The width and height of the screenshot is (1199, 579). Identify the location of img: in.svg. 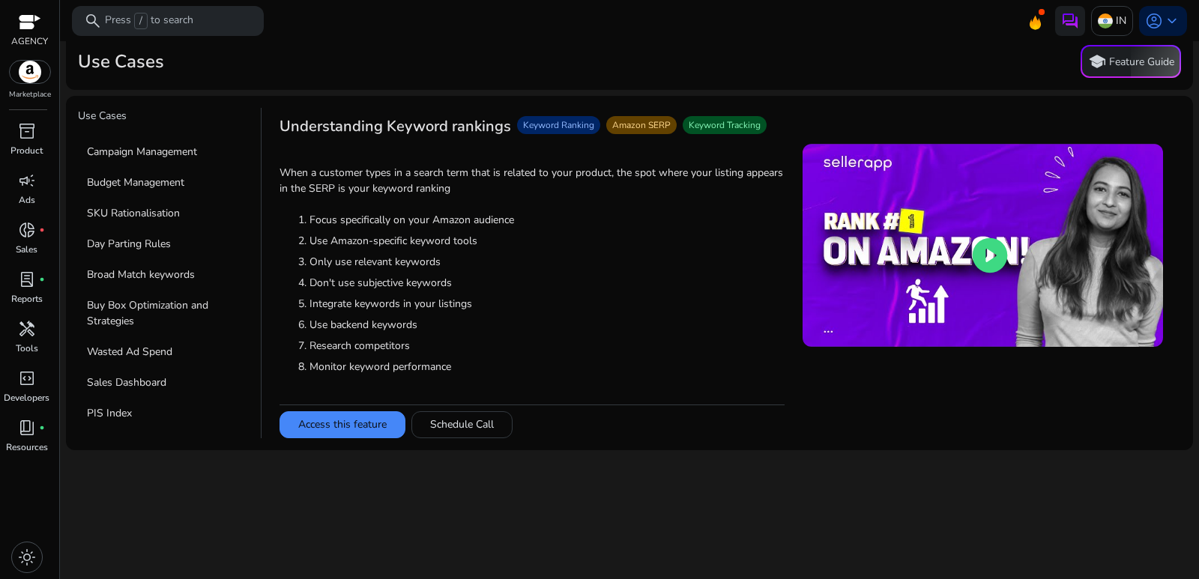
(1106, 21).